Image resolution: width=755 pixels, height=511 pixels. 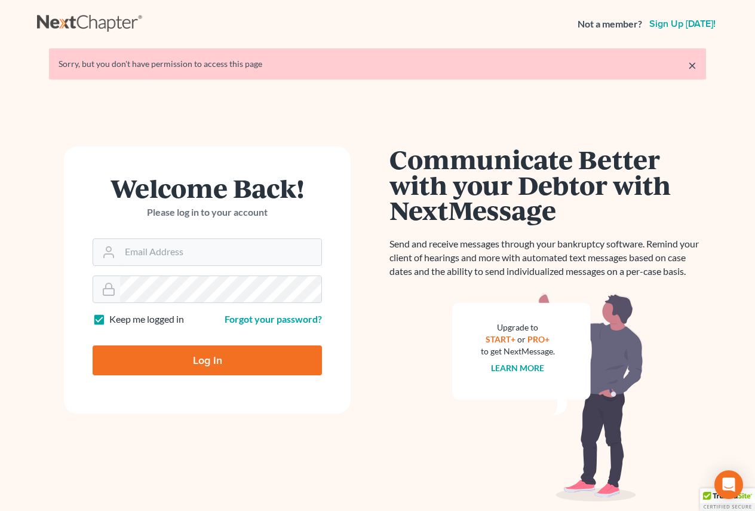 What do you see at coordinates (522, 339) in the screenshot?
I see `span: or` at bounding box center [522, 339].